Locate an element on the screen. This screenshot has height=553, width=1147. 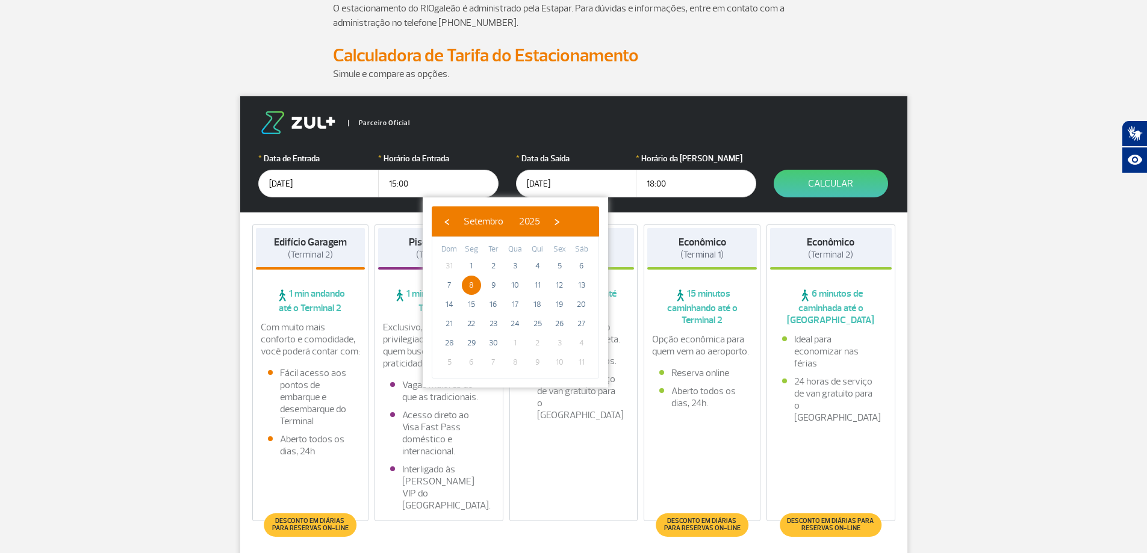
span: 30 is located at coordinates (493, 343).